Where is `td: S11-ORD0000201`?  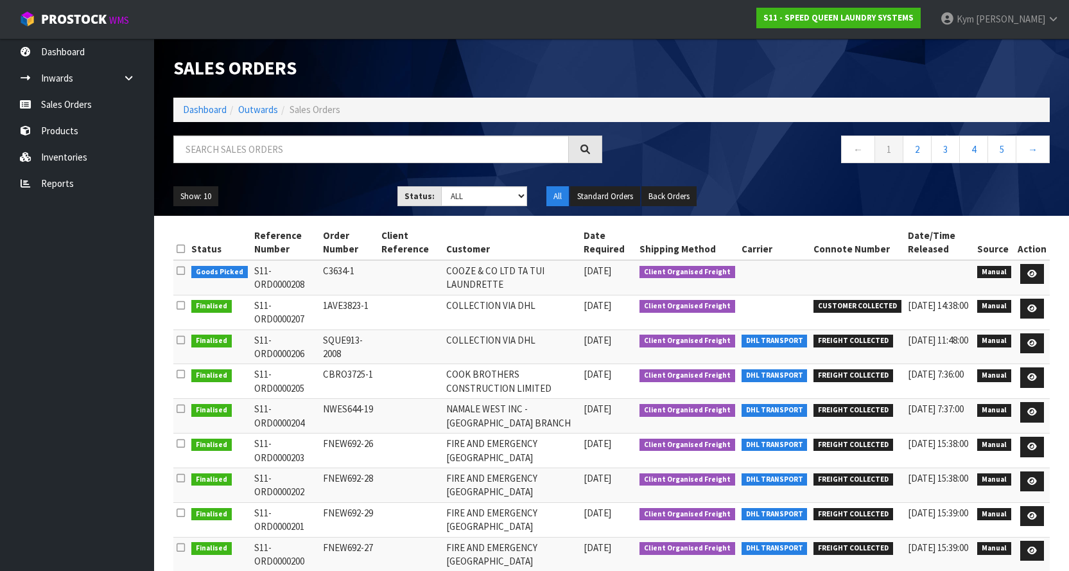
td: S11-ORD0000201 is located at coordinates (286, 519).